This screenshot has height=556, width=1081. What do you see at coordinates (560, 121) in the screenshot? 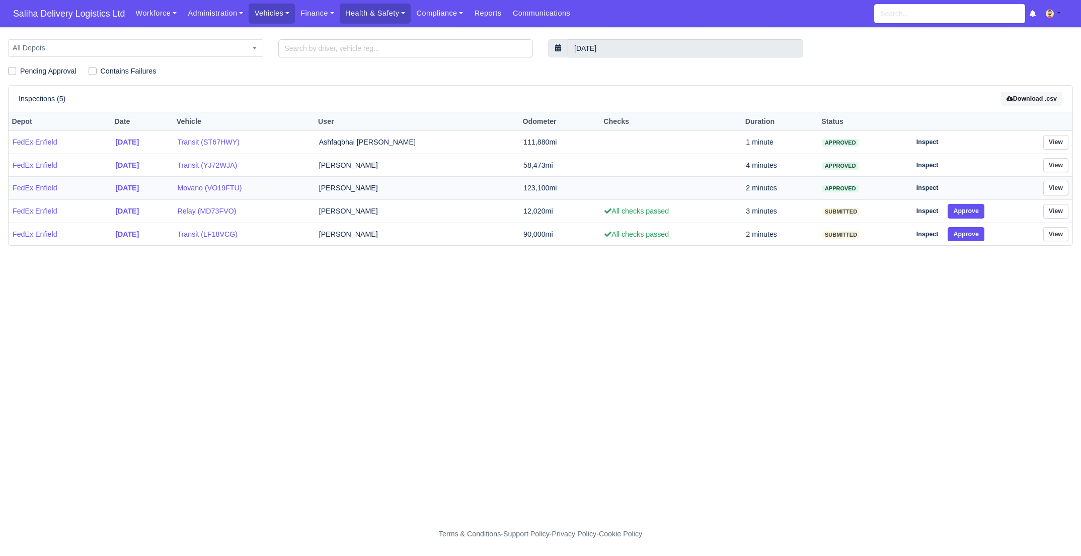
I see `th: Odometer` at bounding box center [560, 121].